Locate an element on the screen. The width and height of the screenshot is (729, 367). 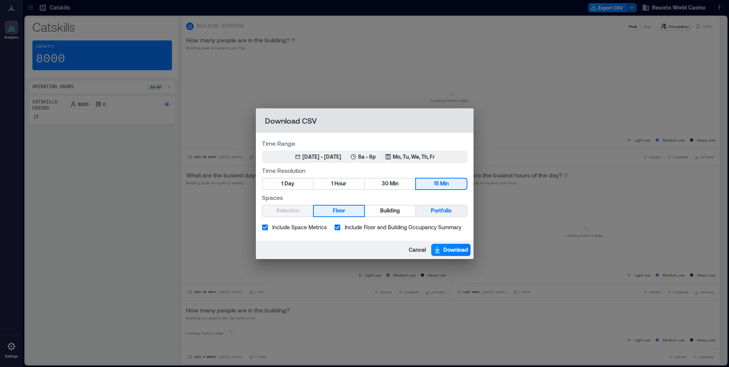
span: Portfolio is located at coordinates (441, 211).